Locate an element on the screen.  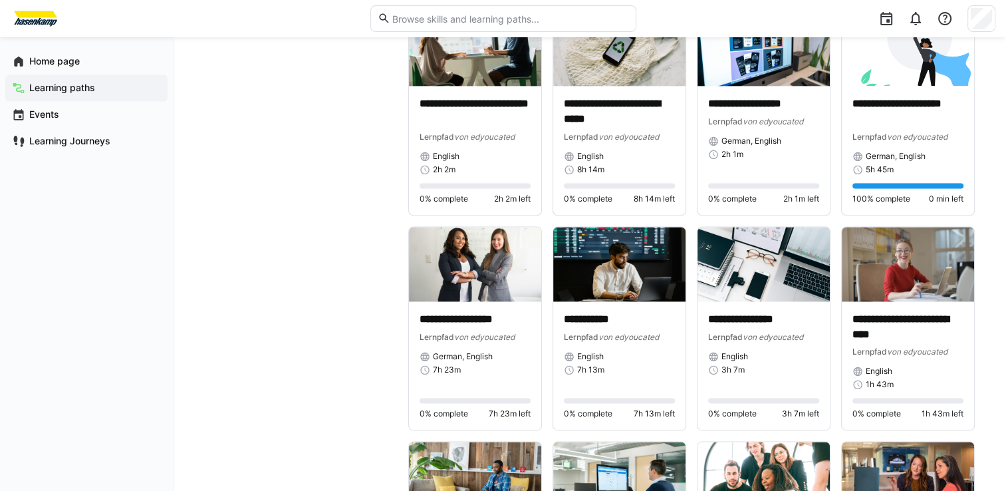
span: 3h 7m is located at coordinates (733, 370).